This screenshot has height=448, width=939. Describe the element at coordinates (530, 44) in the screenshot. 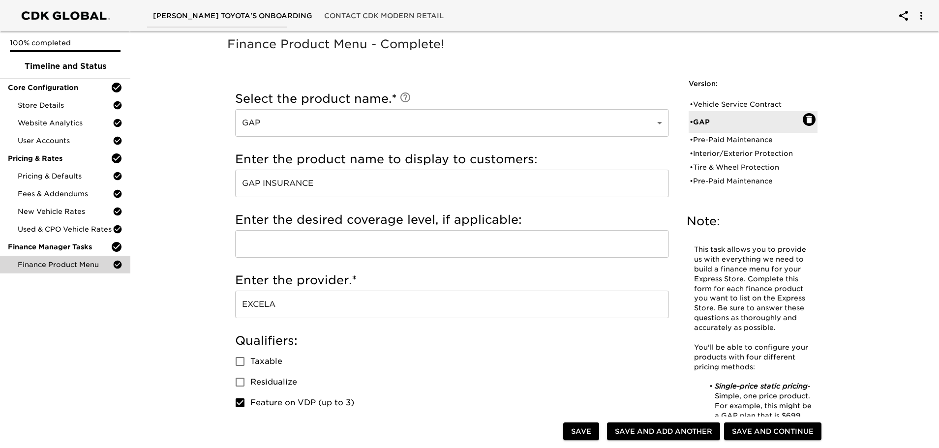

I see `h5: Finance Product Menu - Complete!` at that location.